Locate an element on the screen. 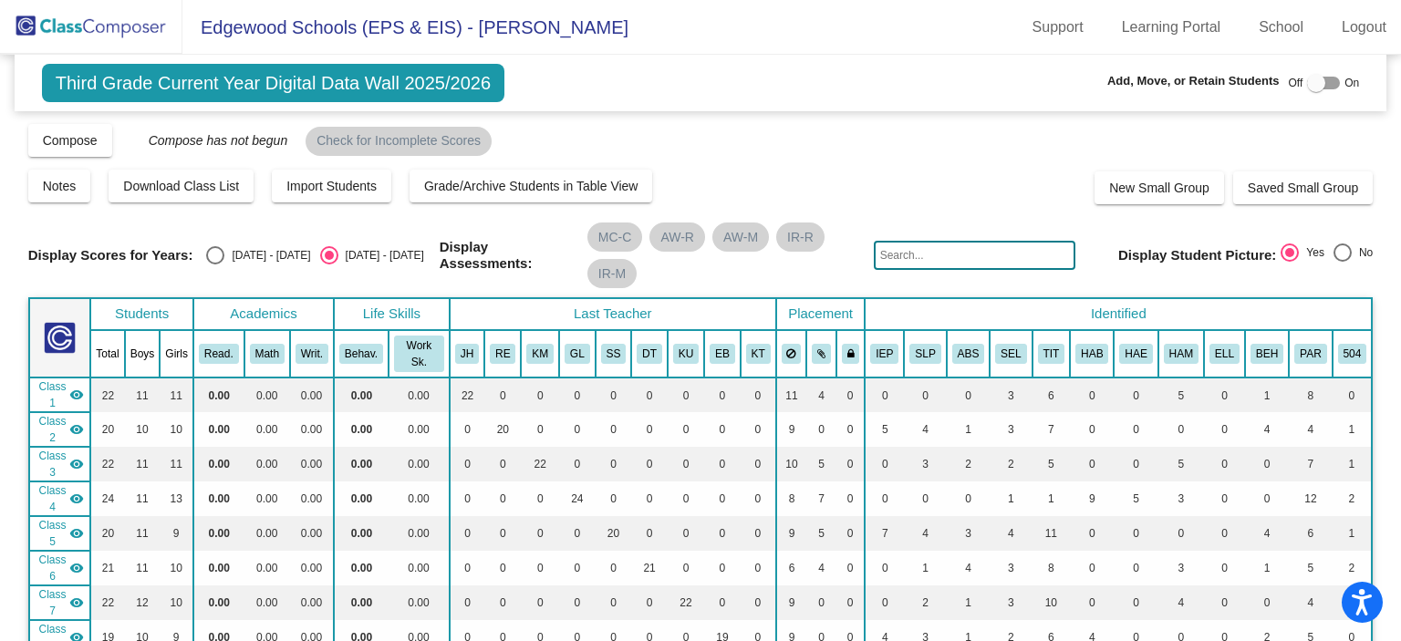  span: Display Assessments: is located at coordinates (506, 255).